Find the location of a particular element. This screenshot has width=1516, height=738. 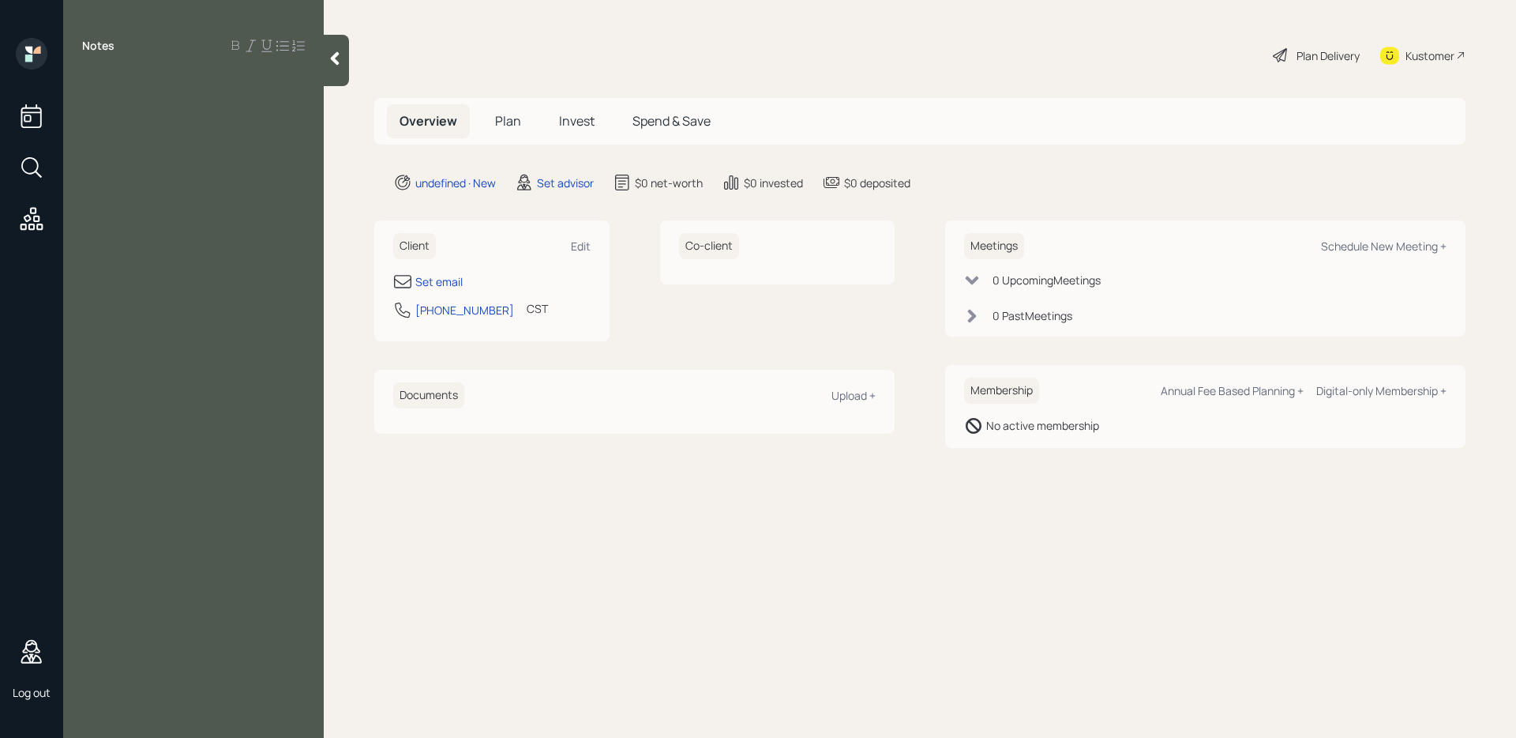

div: Set email is located at coordinates (439, 281).